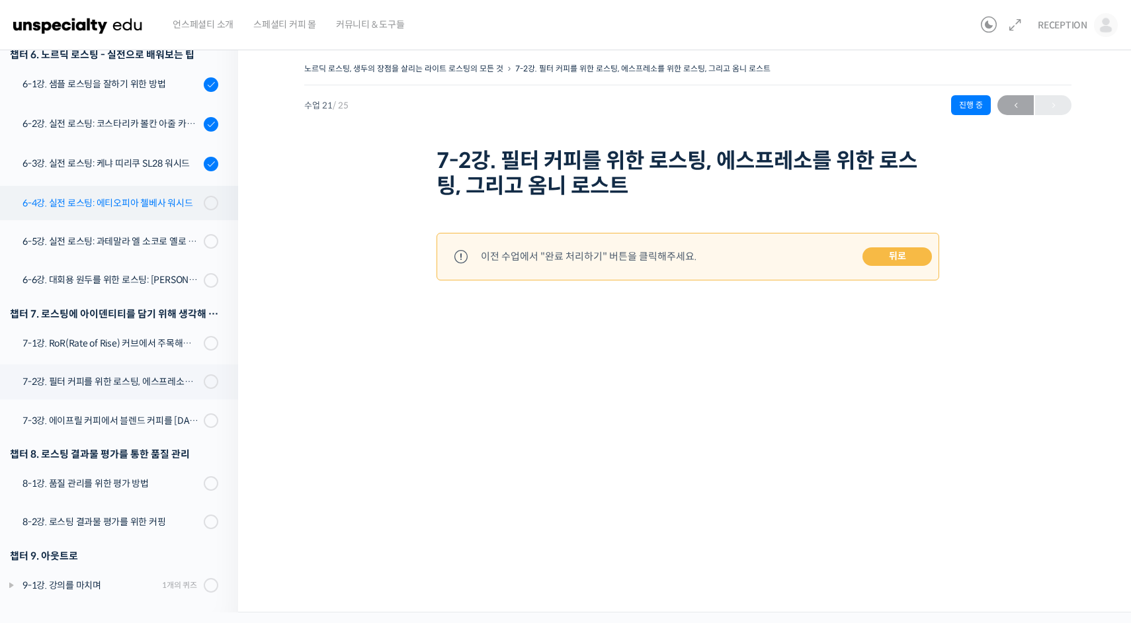 This screenshot has height=623, width=1131. Describe the element at coordinates (111, 343) in the screenshot. I see `div: 7-1강. RoR(Rate of Rise) 커브에서 주목해야 할 포인트들` at that location.